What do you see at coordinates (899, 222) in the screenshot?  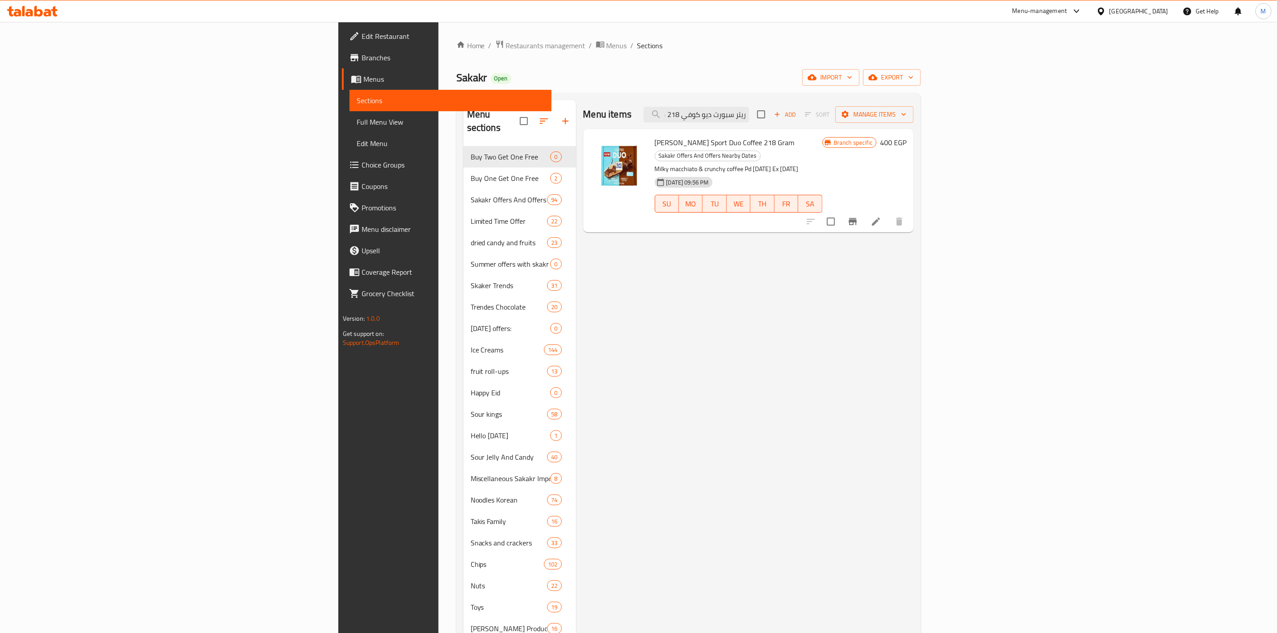 I see `button: delete` at bounding box center [899, 222].